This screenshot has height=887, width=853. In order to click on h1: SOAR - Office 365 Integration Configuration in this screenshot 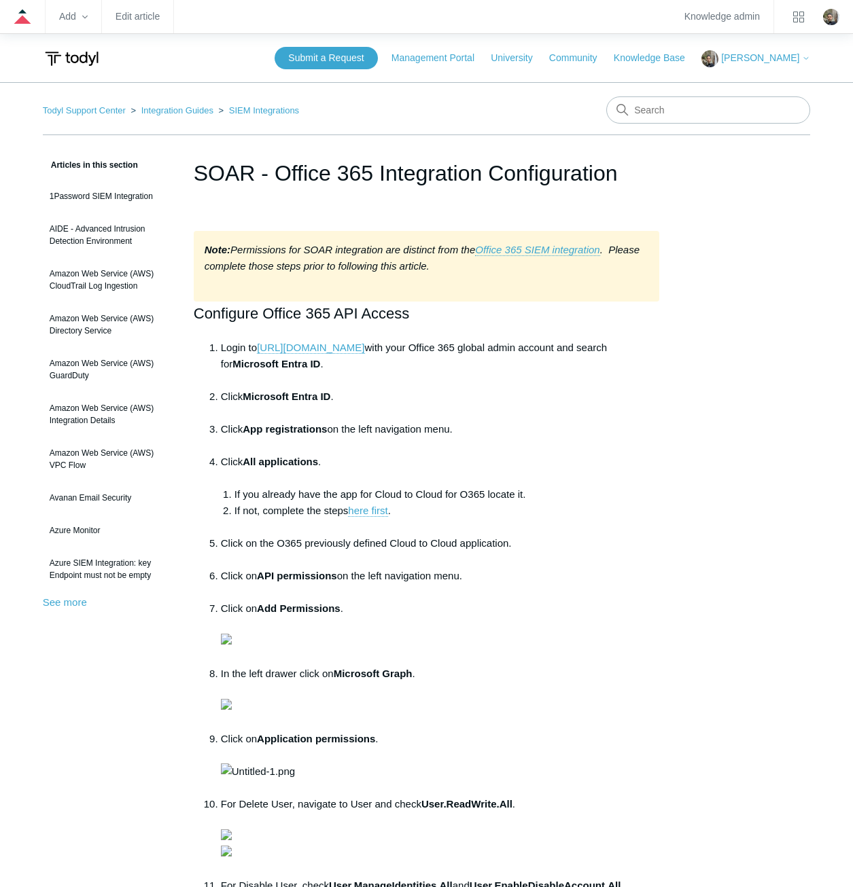, I will do `click(426, 173)`.